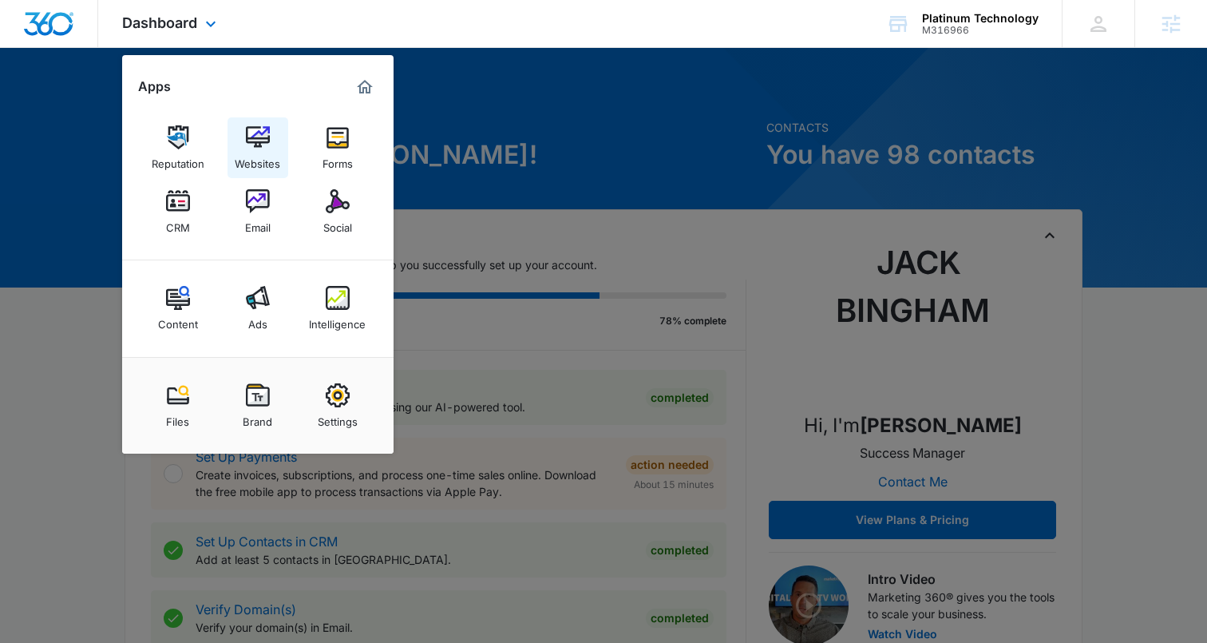 The width and height of the screenshot is (1207, 643). What do you see at coordinates (337, 320) in the screenshot?
I see `div: Intelligence` at bounding box center [337, 320].